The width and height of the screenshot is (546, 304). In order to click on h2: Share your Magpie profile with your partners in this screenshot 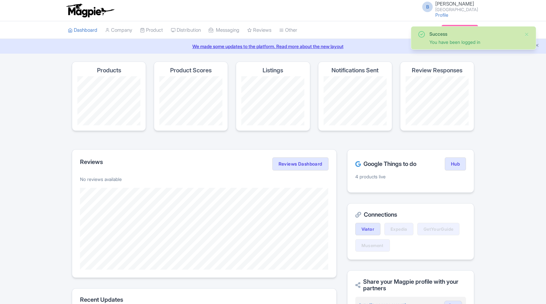, I will do `click(411, 285)`.